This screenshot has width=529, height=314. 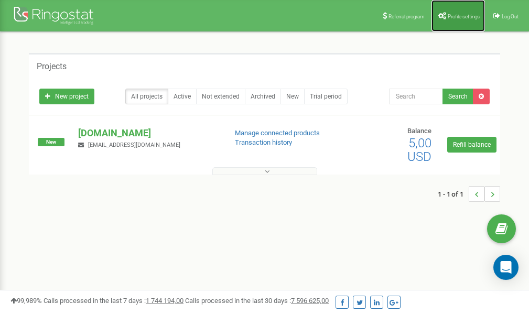 I want to click on a: Refill balance, so click(x=472, y=145).